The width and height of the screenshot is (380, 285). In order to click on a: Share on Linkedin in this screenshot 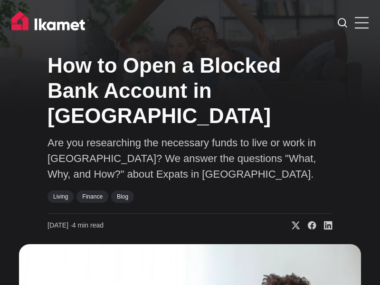, I will do `click(325, 226)`.